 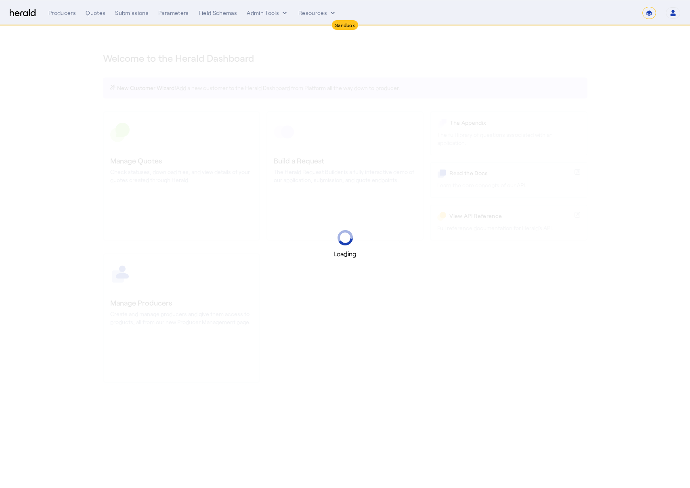 What do you see at coordinates (23, 13) in the screenshot?
I see `img: Herald Logo` at bounding box center [23, 13].